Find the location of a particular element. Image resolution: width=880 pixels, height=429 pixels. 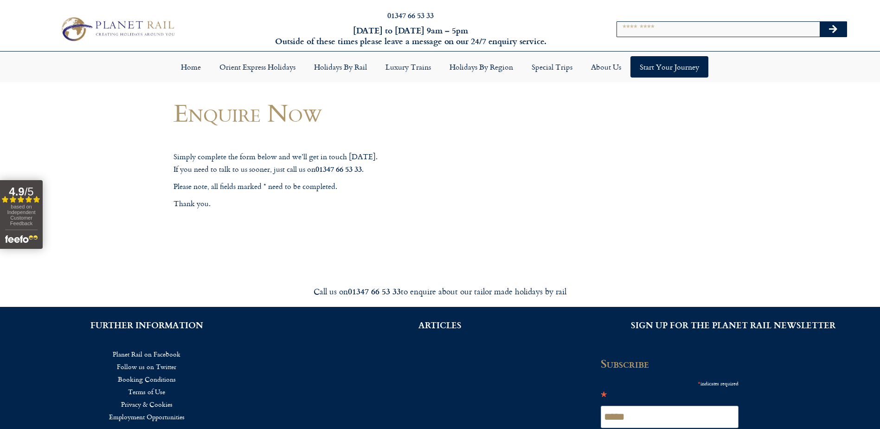

h2: Subscribe is located at coordinates (673, 363).